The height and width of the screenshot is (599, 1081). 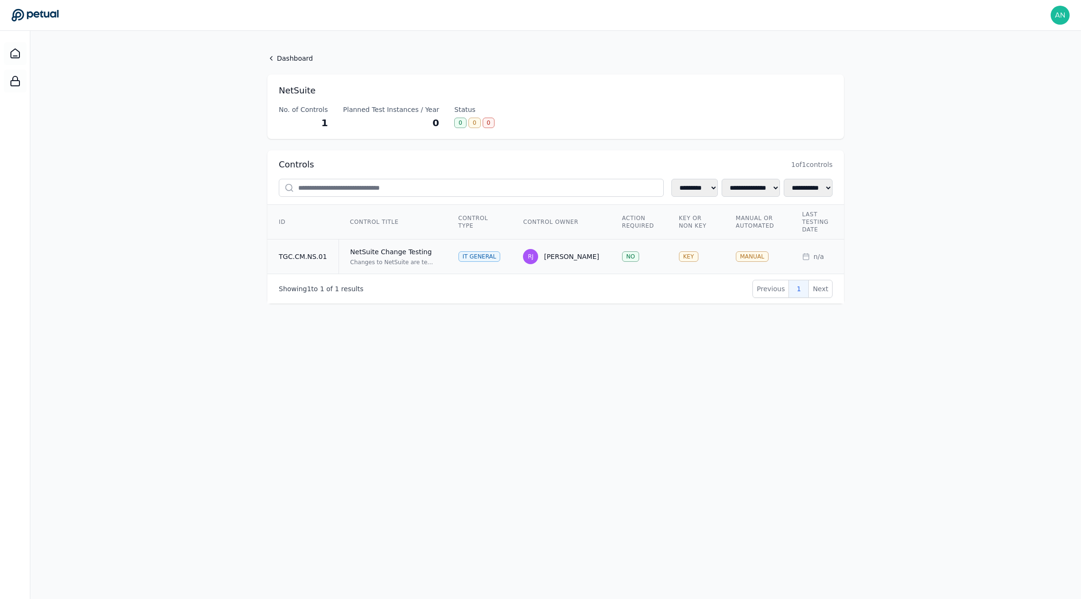 I want to click on span: Control Title, so click(x=374, y=222).